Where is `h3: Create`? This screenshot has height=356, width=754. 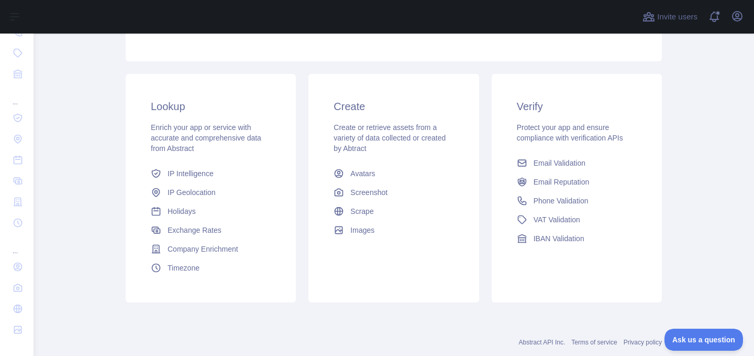
h3: Create is located at coordinates (393, 106).